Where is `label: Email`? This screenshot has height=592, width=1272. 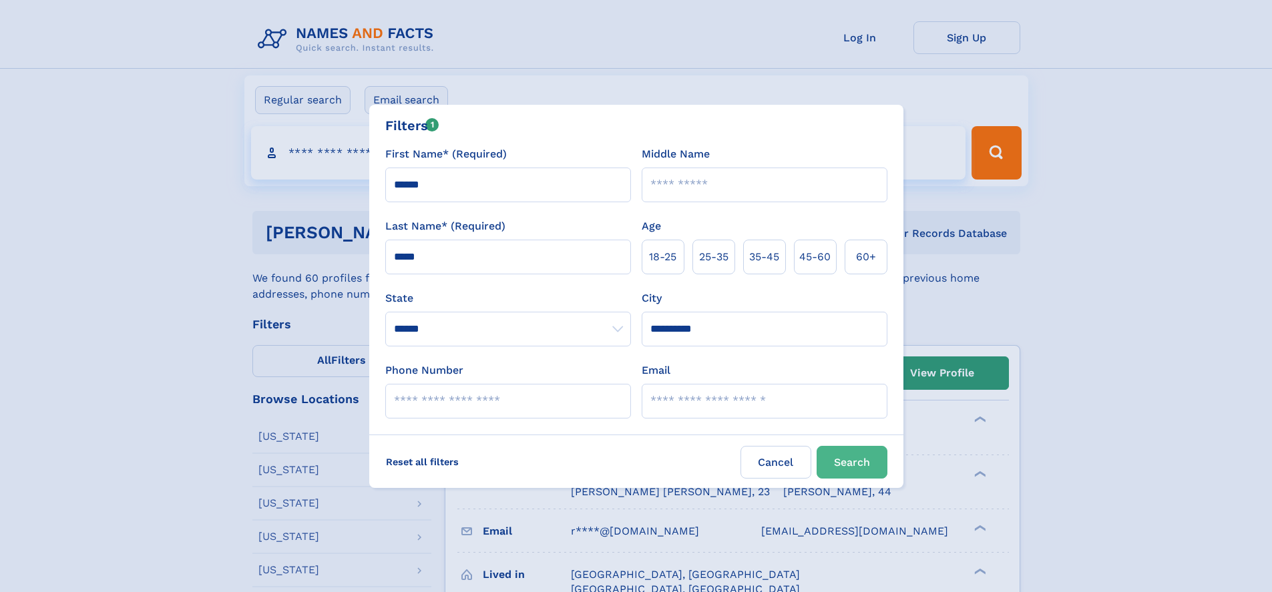 label: Email is located at coordinates (655, 370).